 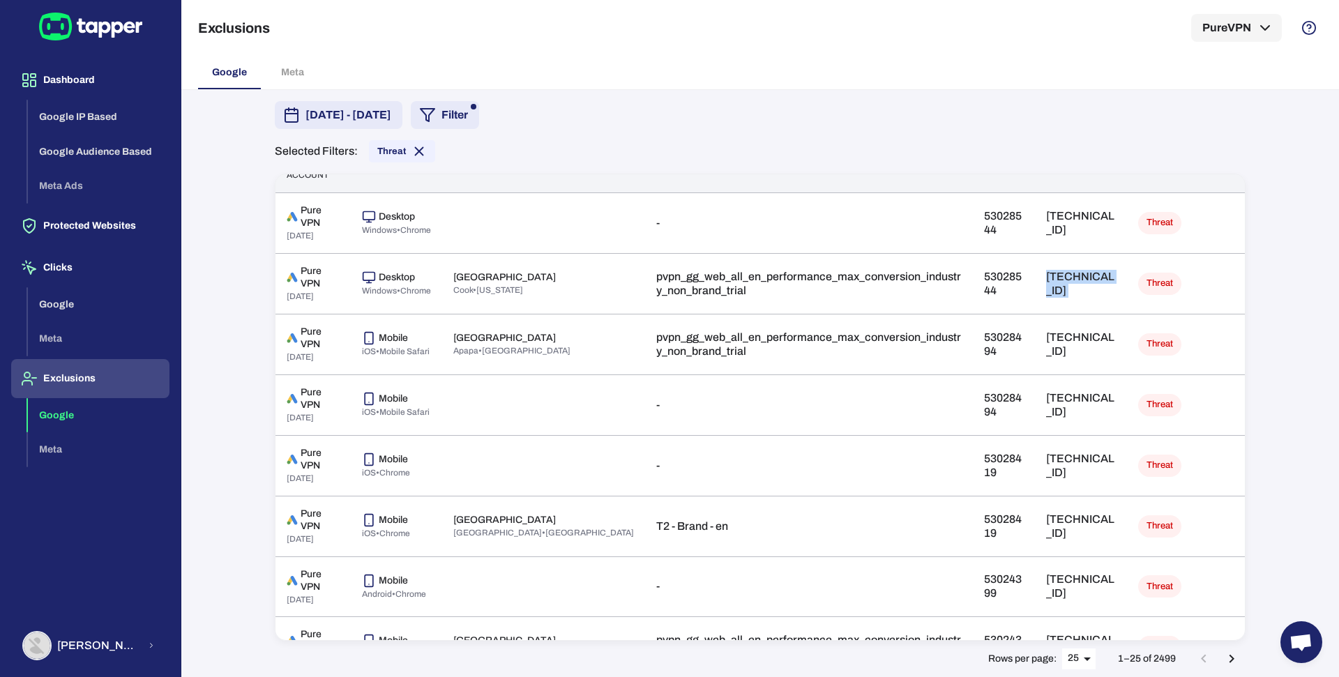 What do you see at coordinates (90, 266) in the screenshot?
I see `a: Clicks` at bounding box center [90, 266].